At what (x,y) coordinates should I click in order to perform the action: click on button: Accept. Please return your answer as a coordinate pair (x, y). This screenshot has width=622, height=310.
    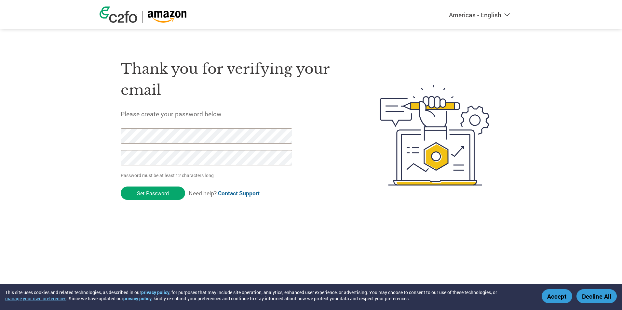
    Looking at the image, I should click on (557, 296).